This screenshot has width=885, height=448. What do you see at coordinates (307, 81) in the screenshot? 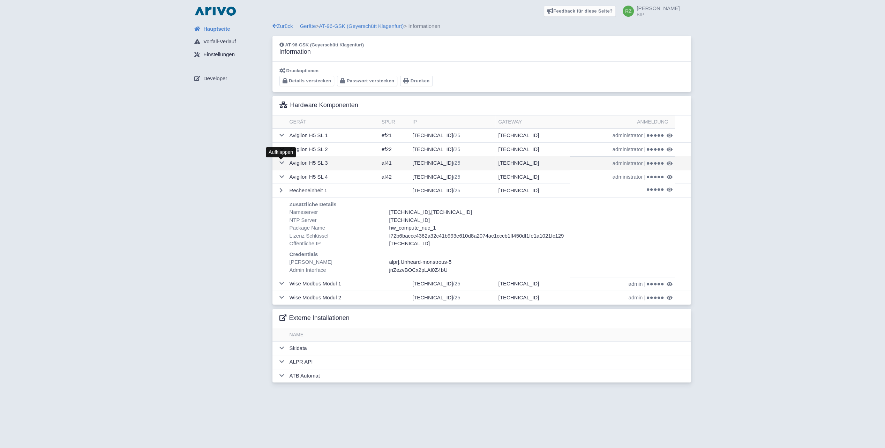
I see `button: Details verstecken` at bounding box center [307, 81].